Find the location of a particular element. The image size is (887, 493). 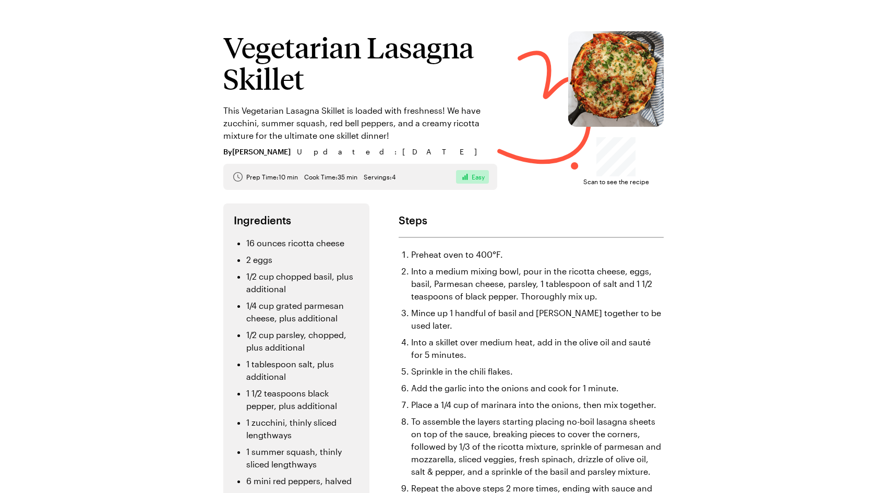

li: 6 mini red peppers, halved is located at coordinates (303, 481).